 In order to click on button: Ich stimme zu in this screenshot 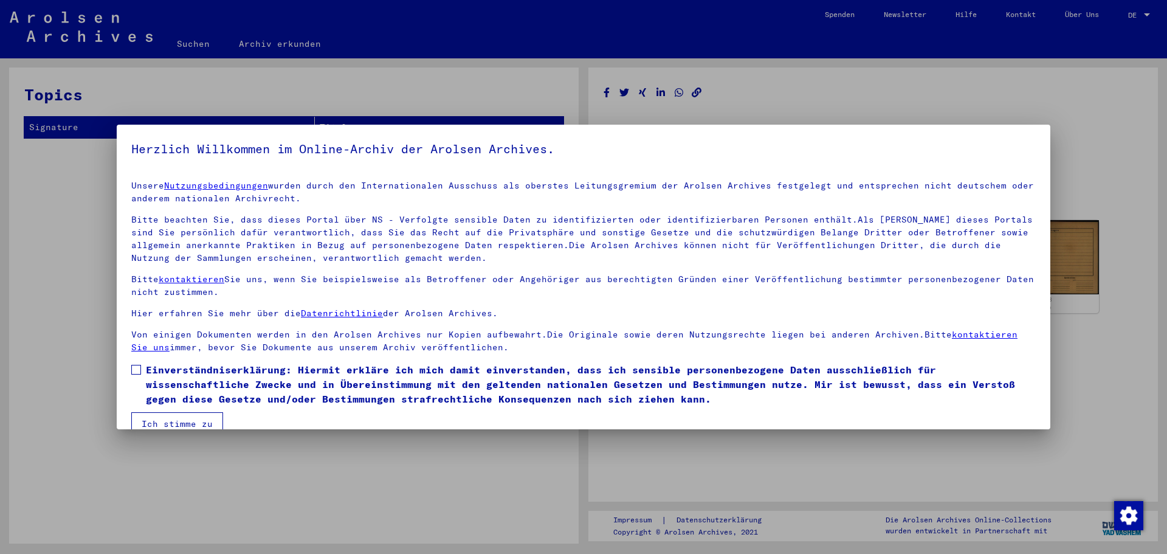, I will do `click(177, 424)`.